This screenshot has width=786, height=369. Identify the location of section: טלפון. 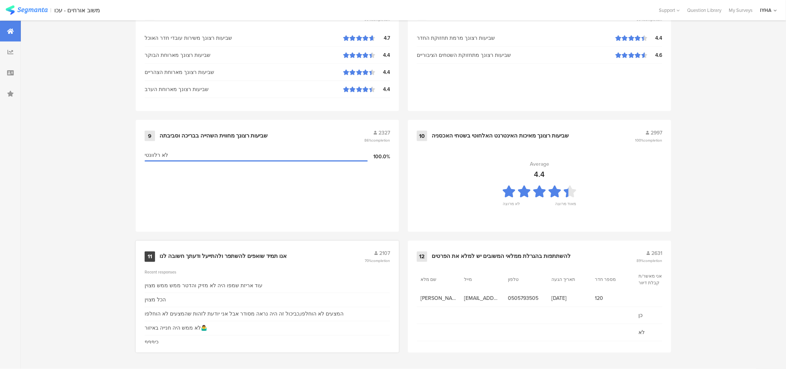
(525, 280).